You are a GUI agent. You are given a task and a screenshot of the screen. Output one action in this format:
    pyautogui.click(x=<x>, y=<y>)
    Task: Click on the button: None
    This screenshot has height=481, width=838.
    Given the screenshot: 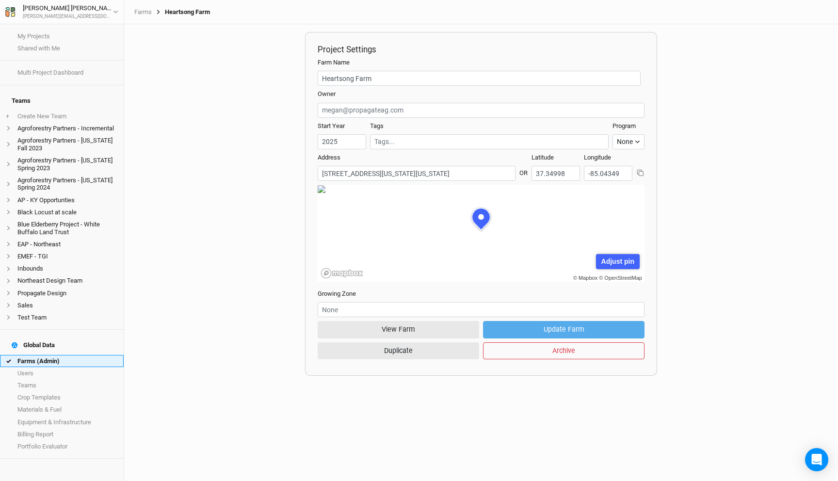 What is the action you would take?
    pyautogui.click(x=628, y=142)
    